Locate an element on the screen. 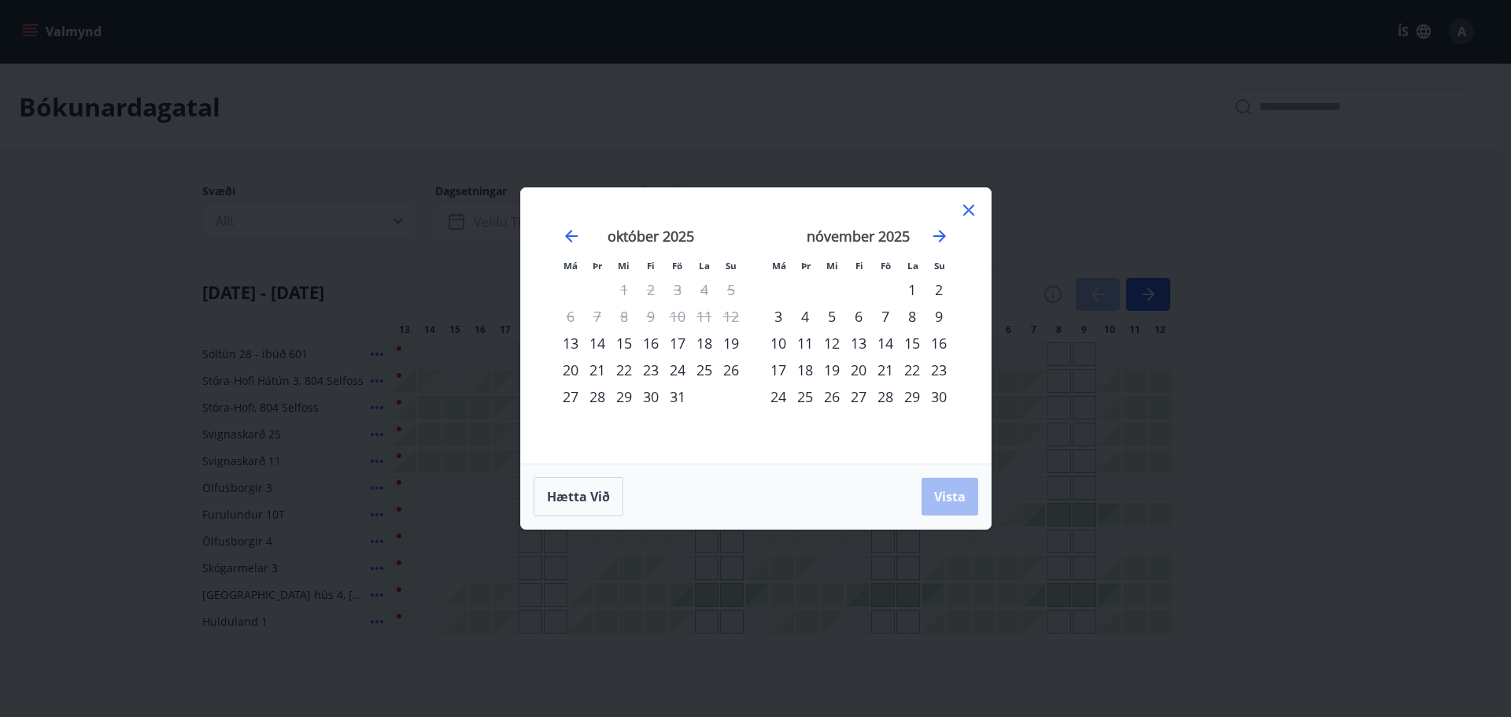  strong: október 2025 is located at coordinates (651, 236).